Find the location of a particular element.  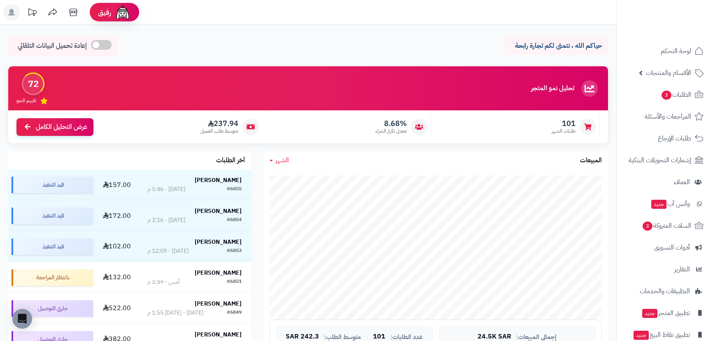

td: 157.00 is located at coordinates (117, 185).